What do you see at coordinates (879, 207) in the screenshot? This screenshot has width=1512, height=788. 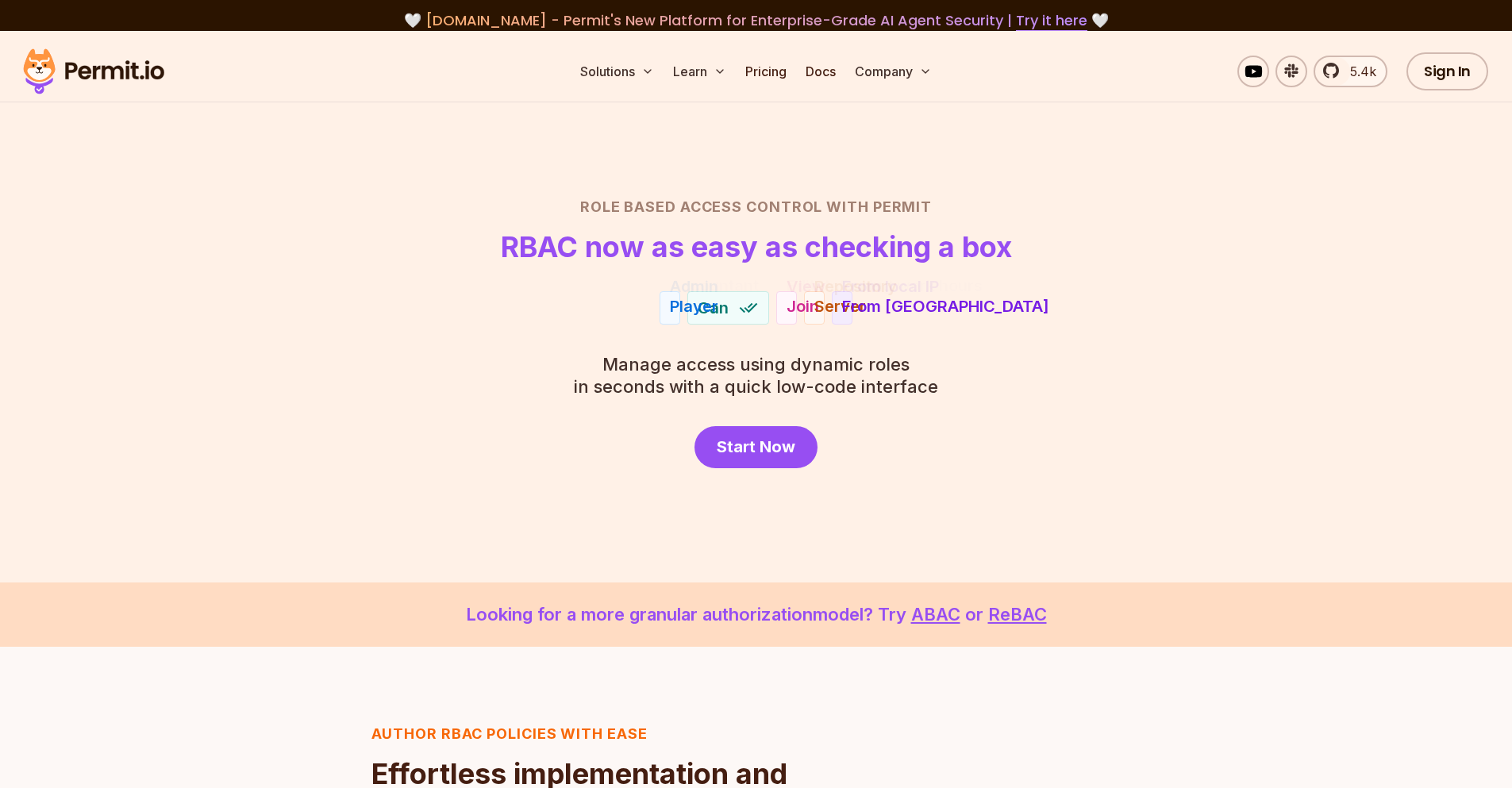 I see `span: with Permit` at bounding box center [879, 207].